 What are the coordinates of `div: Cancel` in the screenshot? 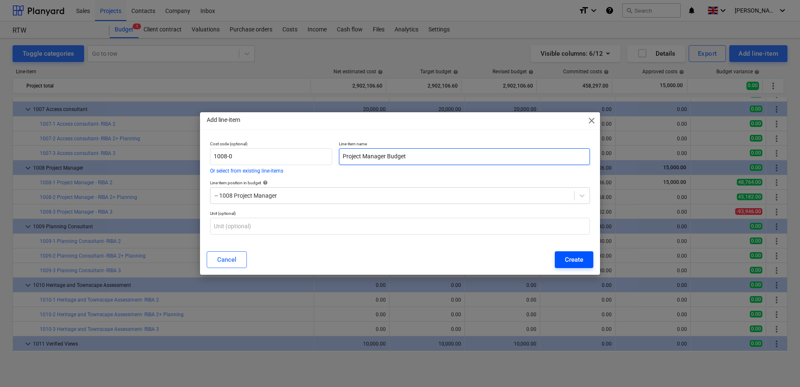 It's located at (227, 259).